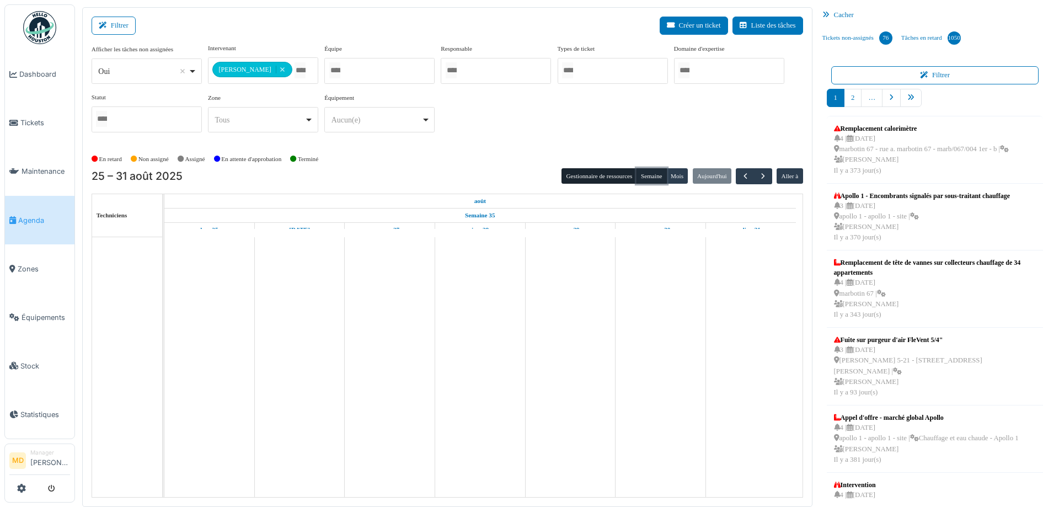 Image resolution: width=1059 pixels, height=507 pixels. What do you see at coordinates (700, 49) in the screenshot?
I see `label: Domaine d'expertise` at bounding box center [700, 49].